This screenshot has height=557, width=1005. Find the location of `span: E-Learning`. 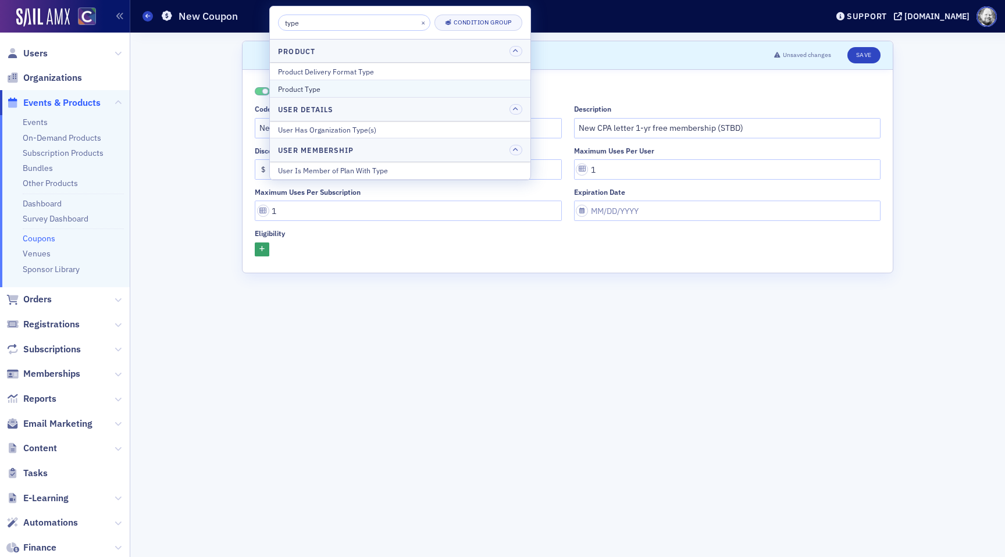

span: E-Learning is located at coordinates (46, 498).